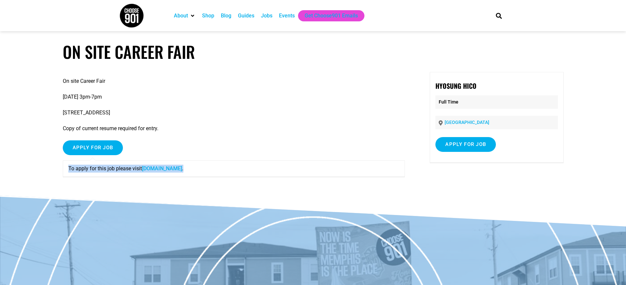  I want to click on a: About, so click(181, 16).